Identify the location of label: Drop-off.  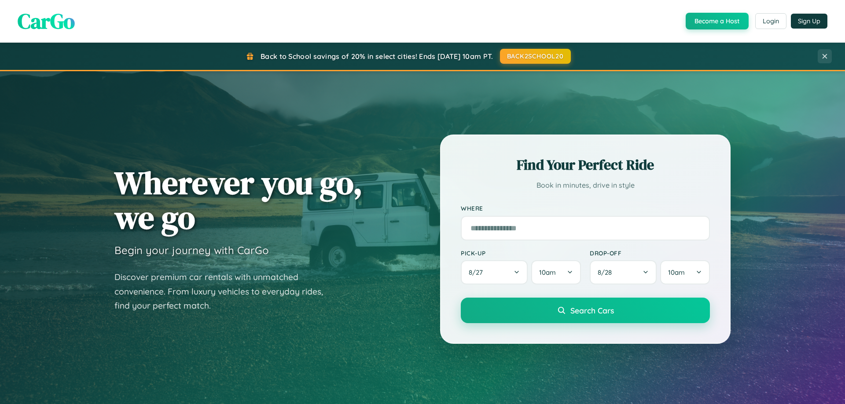
(650, 253).